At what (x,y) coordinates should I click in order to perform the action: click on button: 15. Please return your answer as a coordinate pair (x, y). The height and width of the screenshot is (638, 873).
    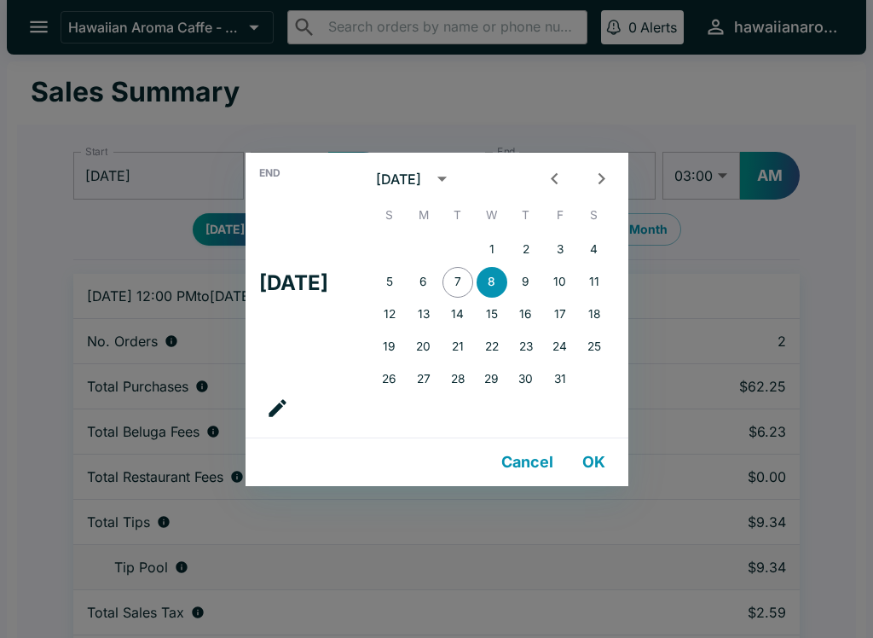
    Looking at the image, I should click on (492, 315).